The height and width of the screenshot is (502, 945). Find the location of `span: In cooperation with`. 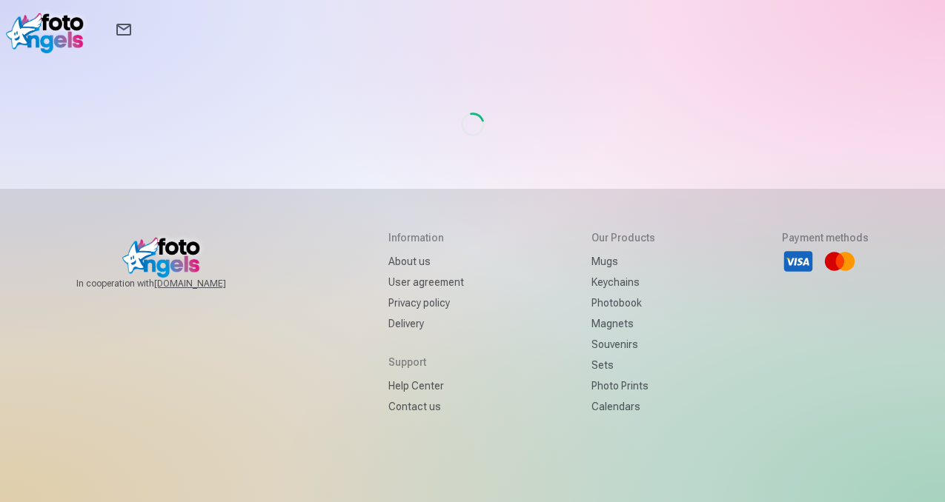

span: In cooperation with is located at coordinates (169, 284).